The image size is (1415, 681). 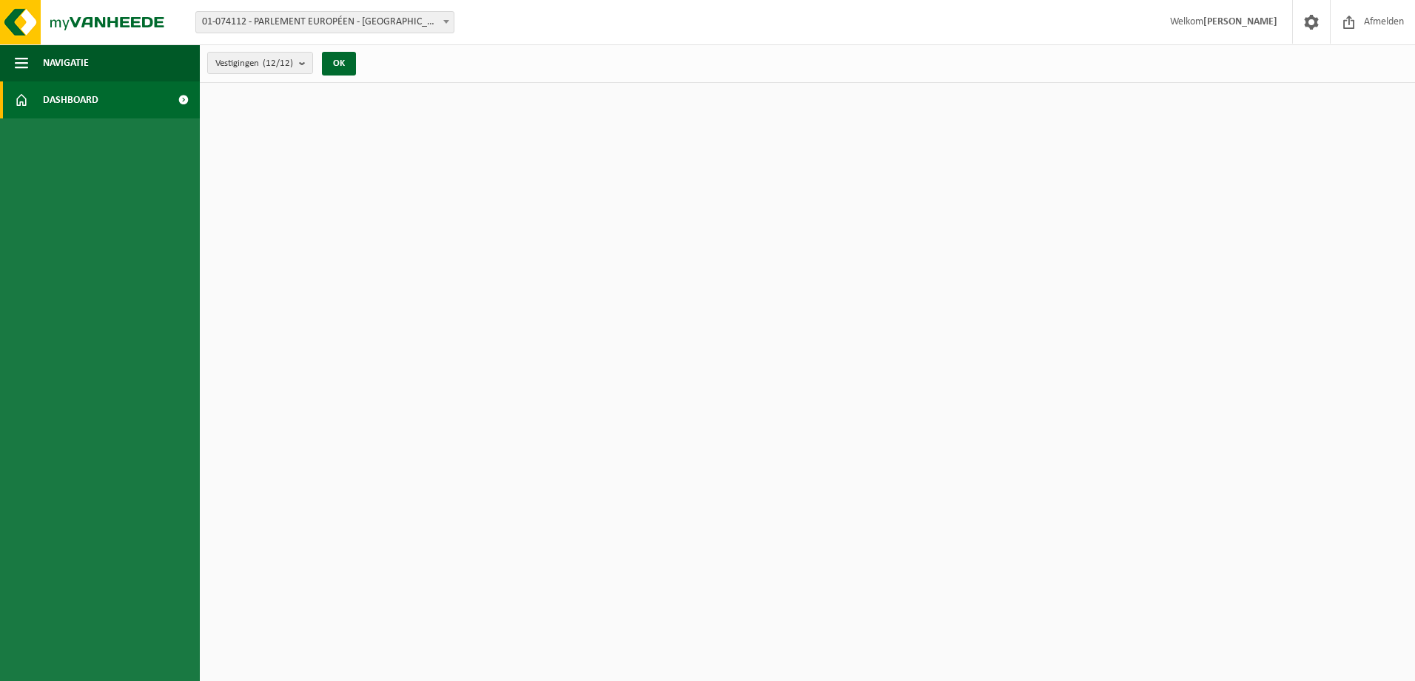 What do you see at coordinates (254, 64) in the screenshot?
I see `span: Vestigingen` at bounding box center [254, 64].